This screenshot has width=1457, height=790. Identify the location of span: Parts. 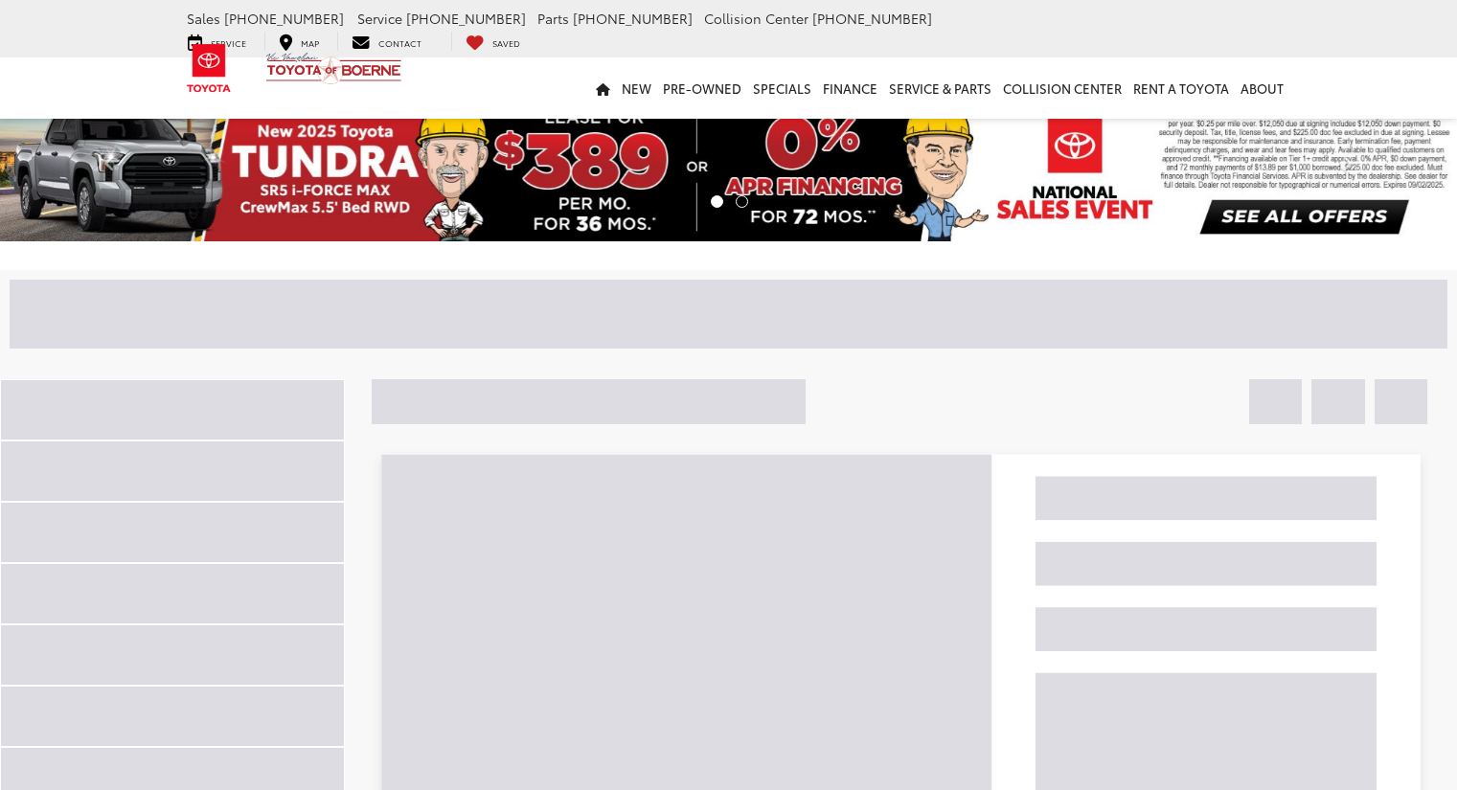
(553, 18).